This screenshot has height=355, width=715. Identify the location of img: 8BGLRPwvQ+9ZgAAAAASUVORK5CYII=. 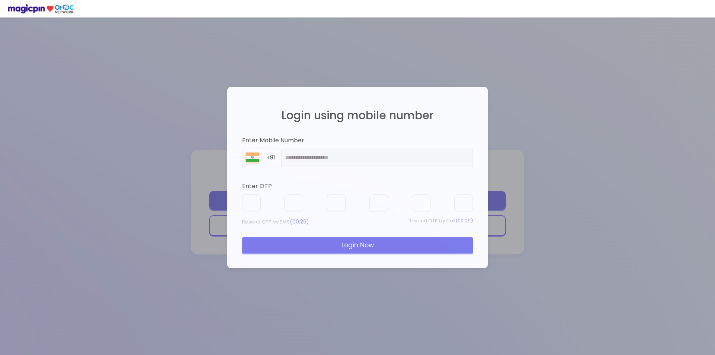
(252, 159).